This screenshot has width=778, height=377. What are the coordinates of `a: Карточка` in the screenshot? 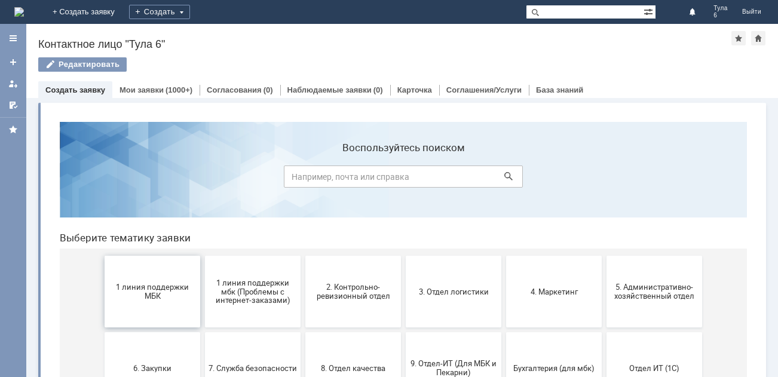 It's located at (414, 90).